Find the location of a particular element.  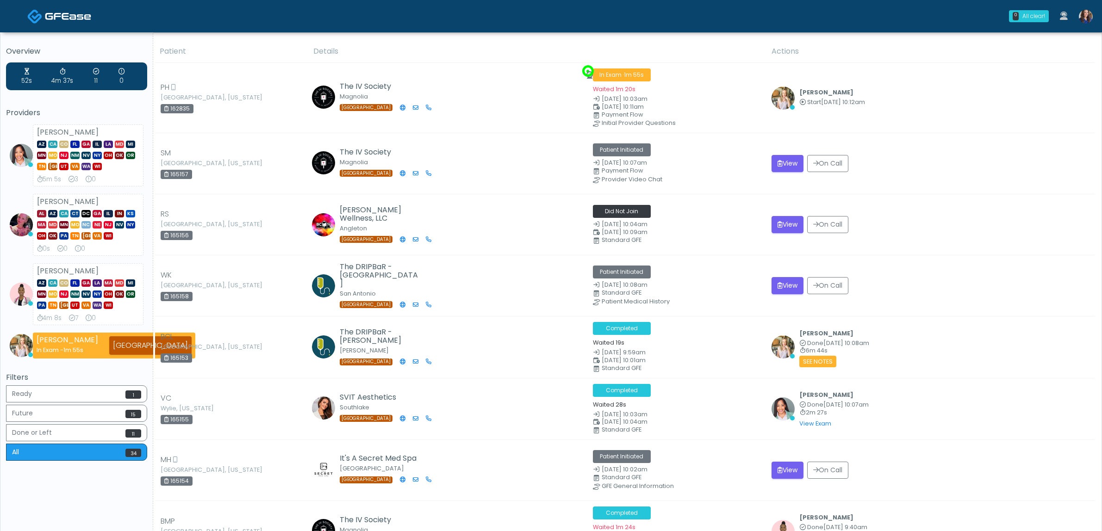

img: Docovia is located at coordinates (35, 16).